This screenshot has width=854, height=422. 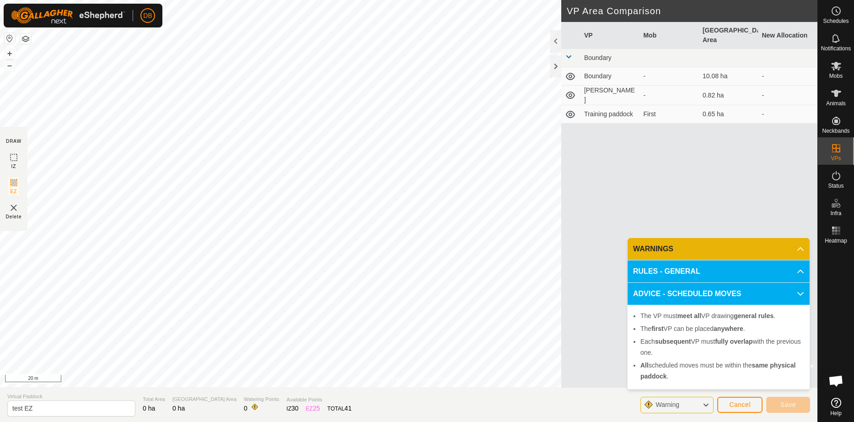 I want to click on li: Each VP must with the previous one., so click(x=722, y=347).